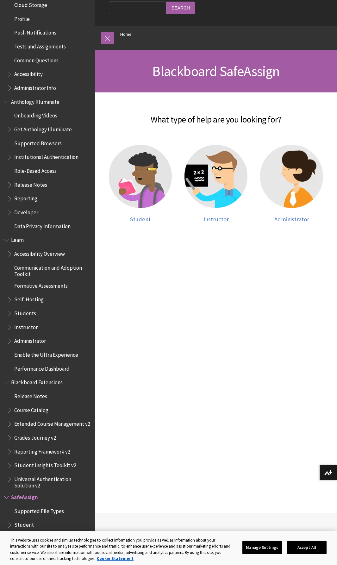  Describe the element at coordinates (52, 270) in the screenshot. I see `span: Communication and Adoption Toolkit` at that location.